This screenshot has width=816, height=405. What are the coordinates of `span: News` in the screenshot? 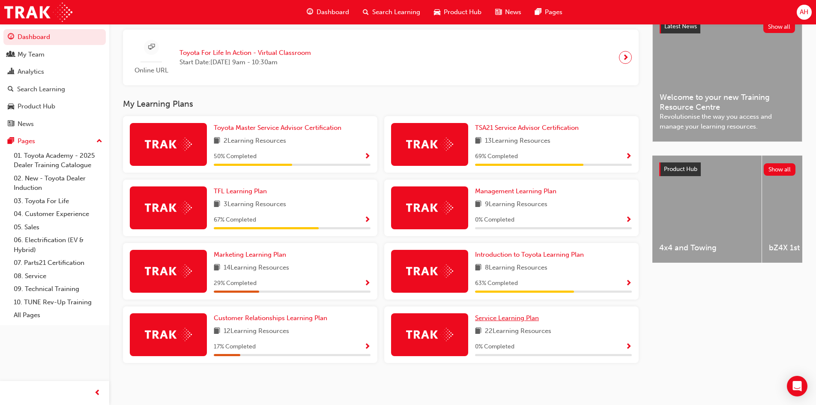 It's located at (513, 12).